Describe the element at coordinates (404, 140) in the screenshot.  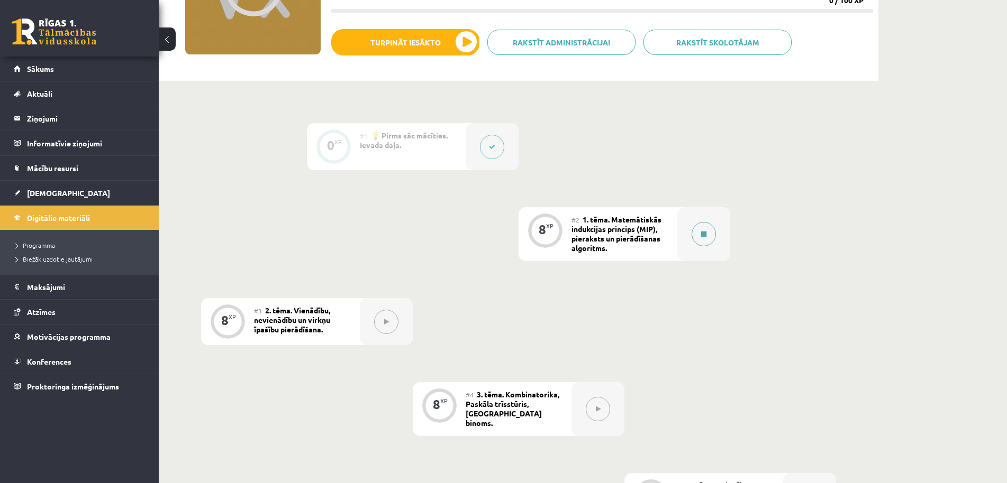
I see `span: 💡 Pirms sāc mācīties. Ievada daļa.` at that location.